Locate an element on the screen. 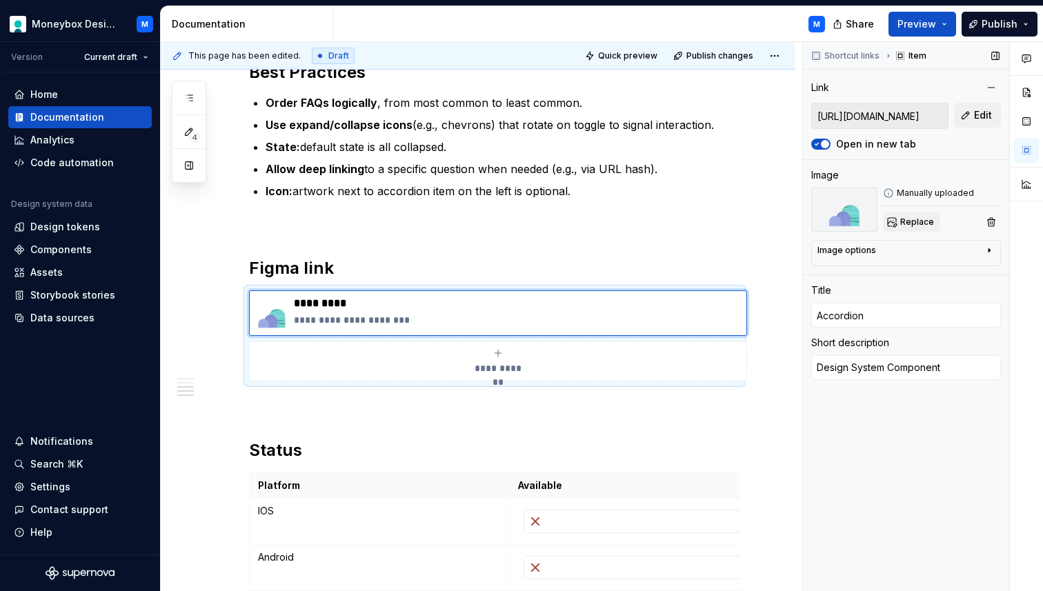 This screenshot has height=591, width=1043. button: Publish changes is located at coordinates (714, 56).